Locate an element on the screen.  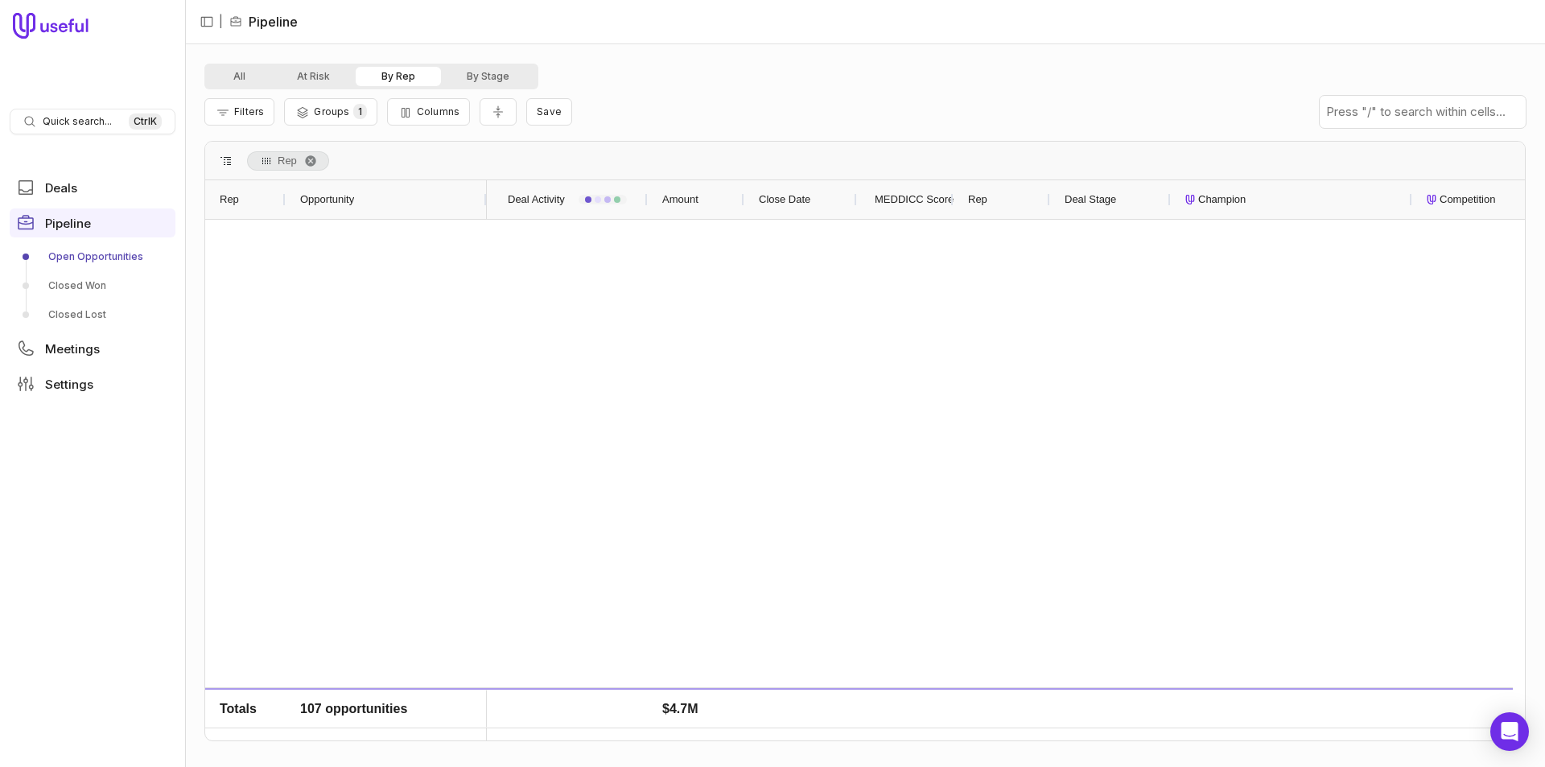
li: Pipeline is located at coordinates (263, 22).